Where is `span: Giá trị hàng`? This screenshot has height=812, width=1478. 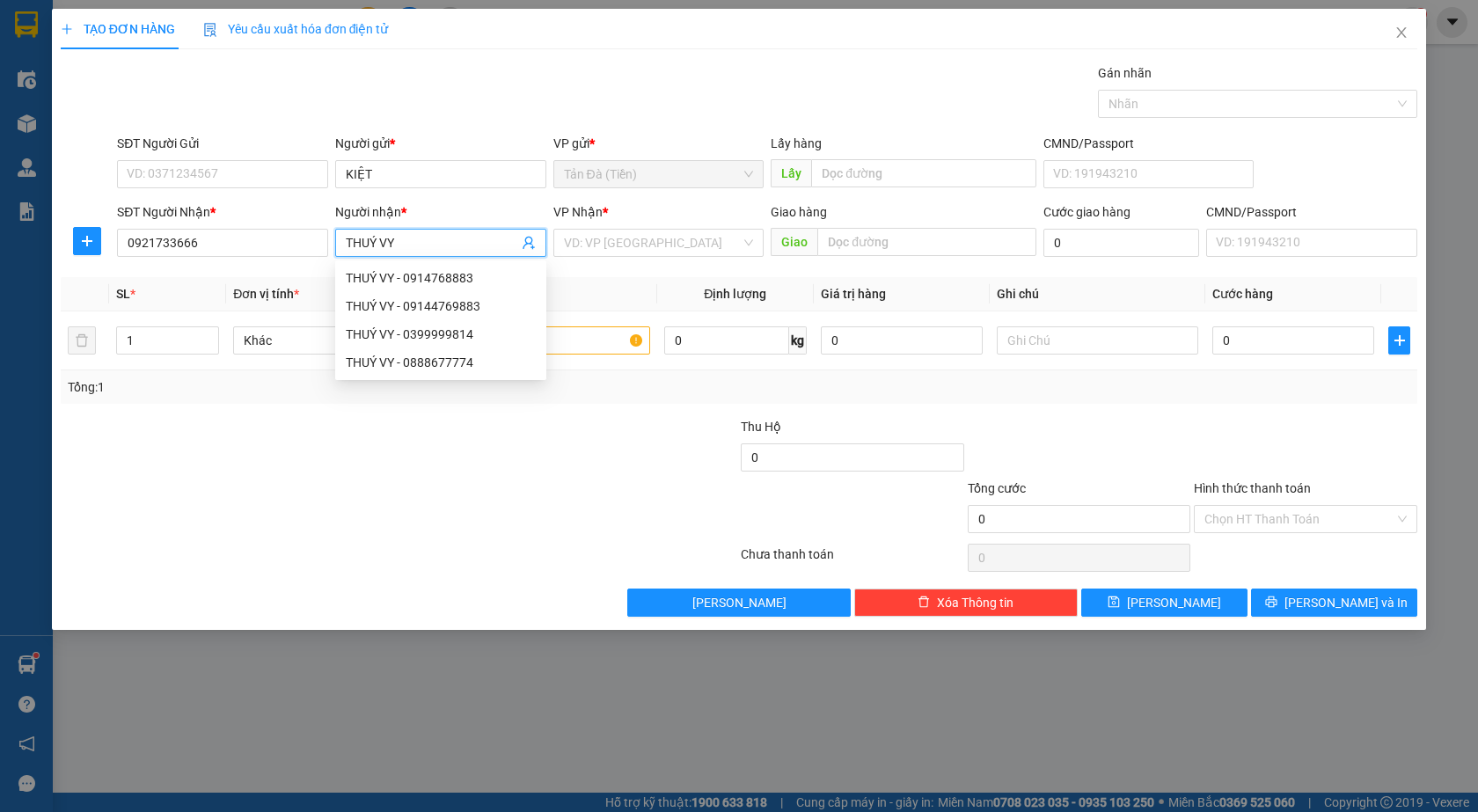
span: Giá trị hàng is located at coordinates (854, 294).